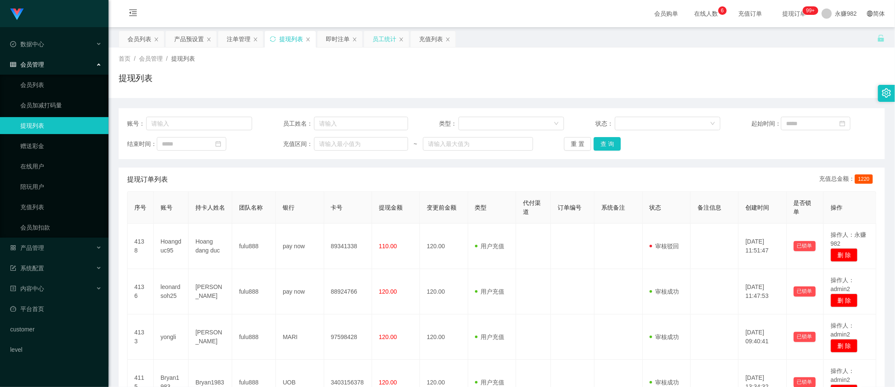  I want to click on td: 97598428, so click(348, 337).